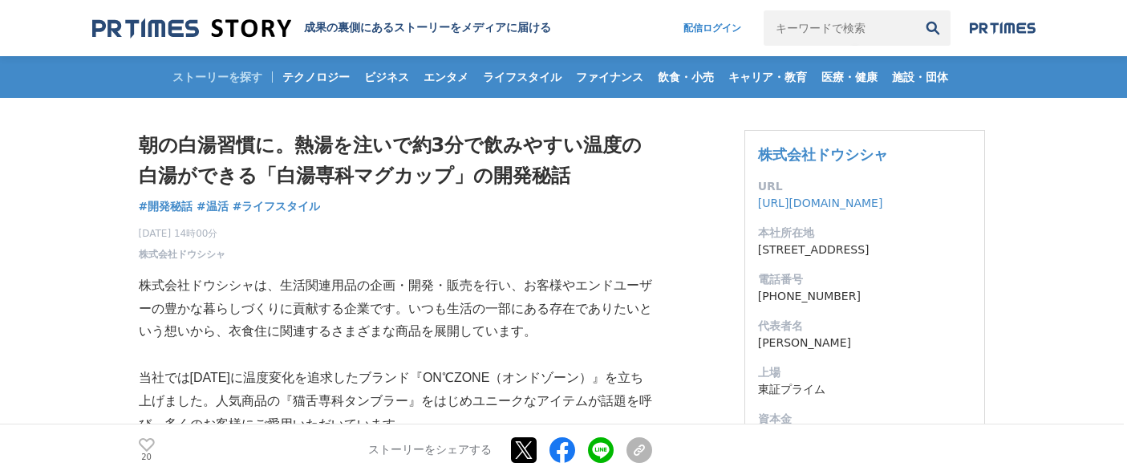 The height and width of the screenshot is (475, 1127). What do you see at coordinates (430, 450) in the screenshot?
I see `p: ストーリーをシェアする` at bounding box center [430, 450].